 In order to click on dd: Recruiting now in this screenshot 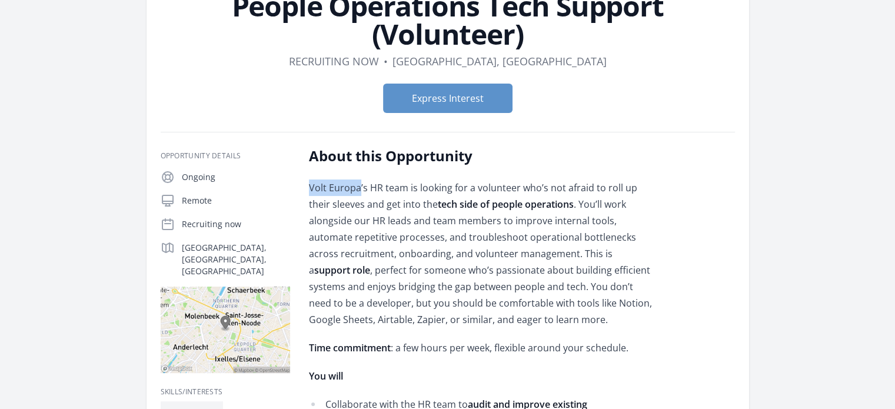, I will do `click(334, 61)`.